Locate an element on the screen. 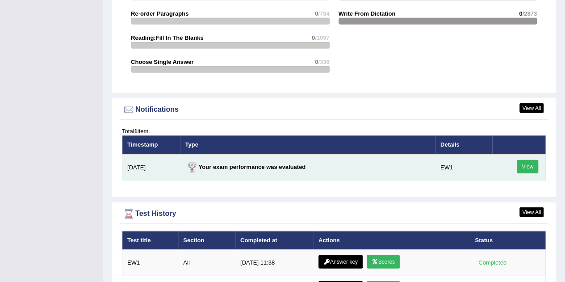 Image resolution: width=565 pixels, height=282 pixels. strong: Your exam performance was evaluated is located at coordinates (246, 167).